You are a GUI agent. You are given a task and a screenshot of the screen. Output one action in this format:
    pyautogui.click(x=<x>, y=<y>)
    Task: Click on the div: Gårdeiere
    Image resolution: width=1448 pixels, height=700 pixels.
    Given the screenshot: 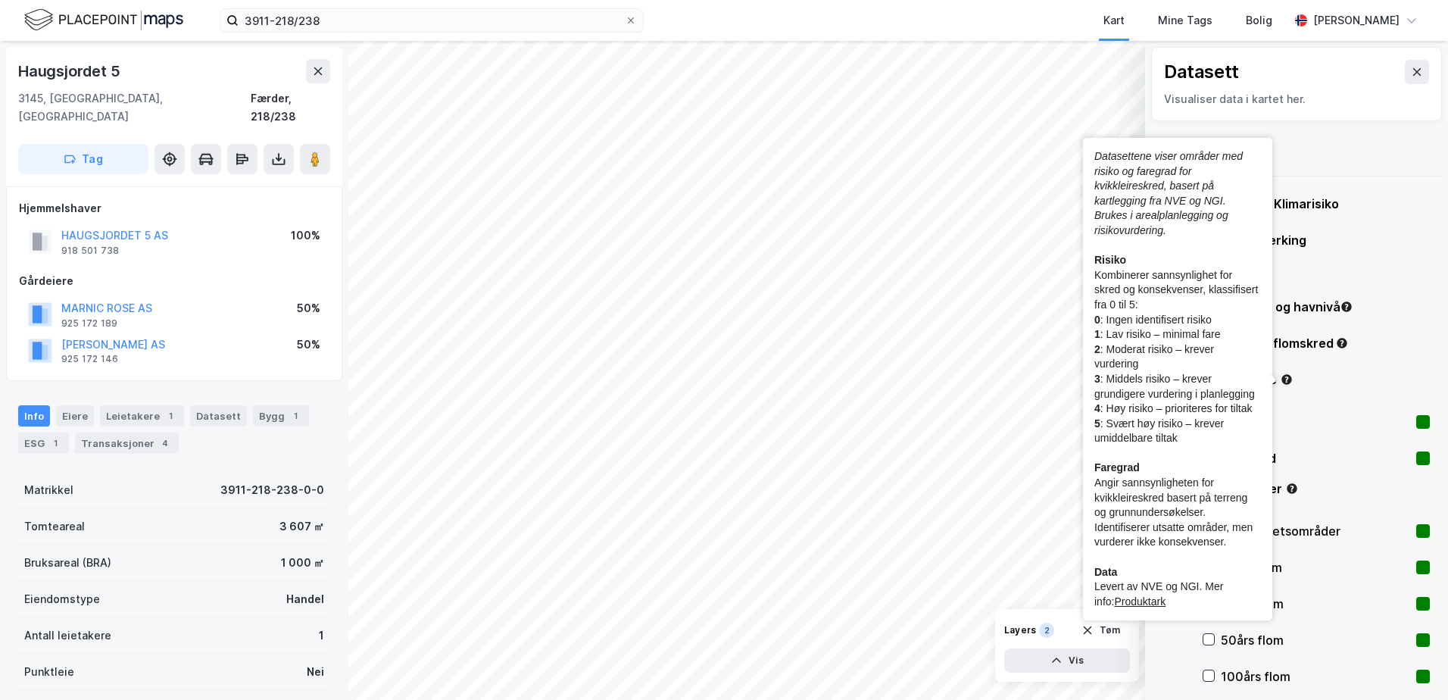 What is the action you would take?
    pyautogui.click(x=174, y=281)
    